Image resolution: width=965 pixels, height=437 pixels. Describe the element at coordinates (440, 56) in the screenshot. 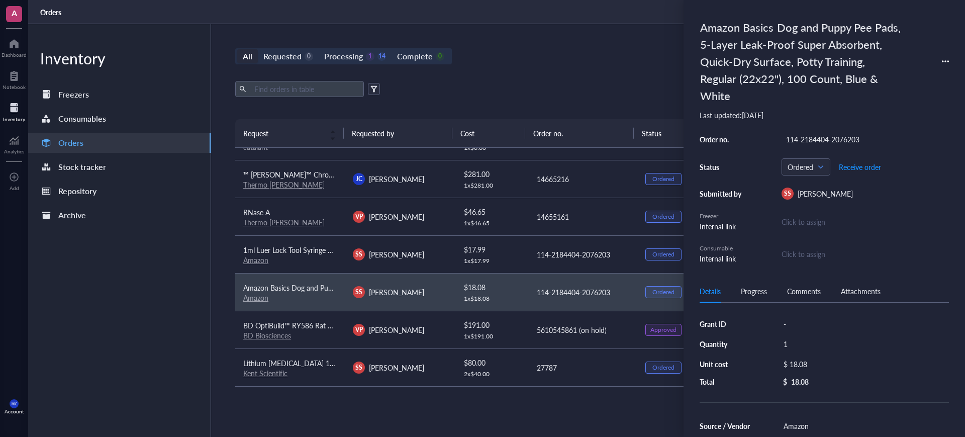

I see `div: 0` at that location.